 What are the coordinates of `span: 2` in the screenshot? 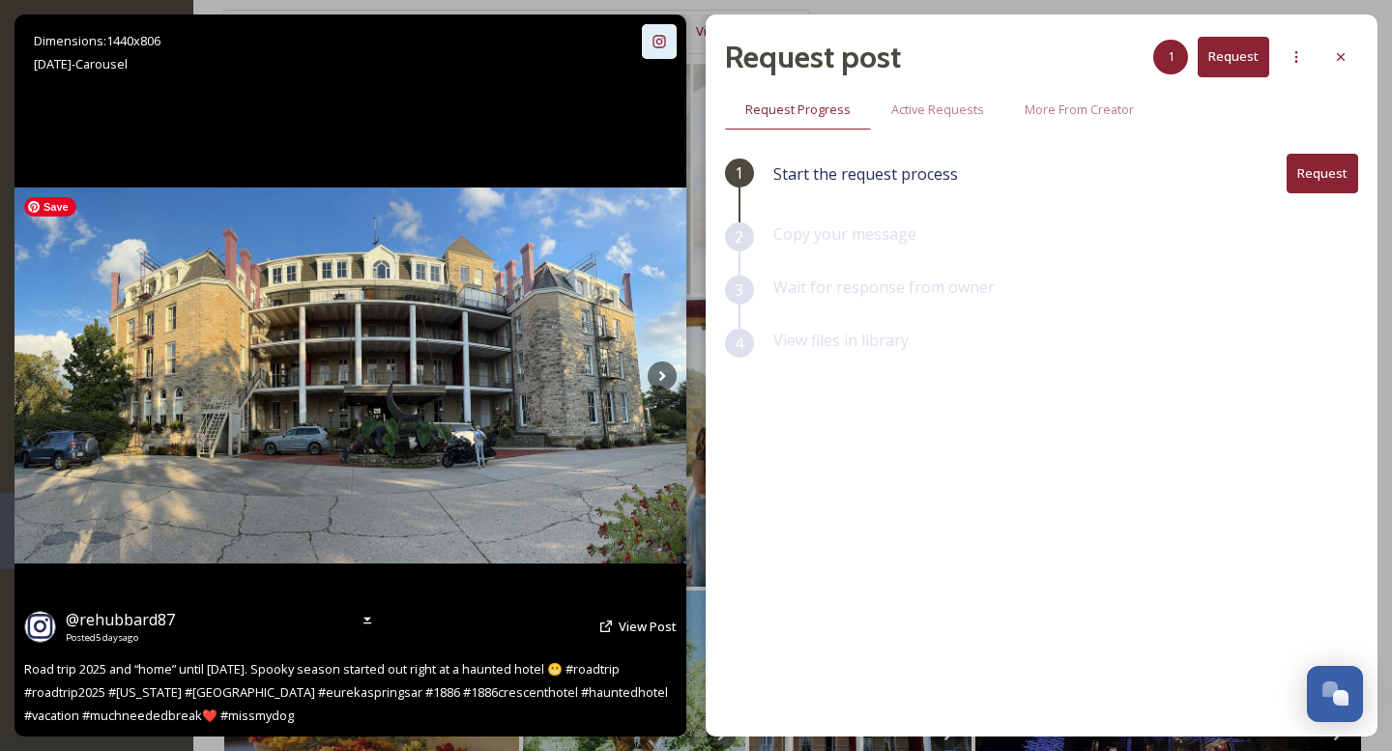 It's located at (739, 237).